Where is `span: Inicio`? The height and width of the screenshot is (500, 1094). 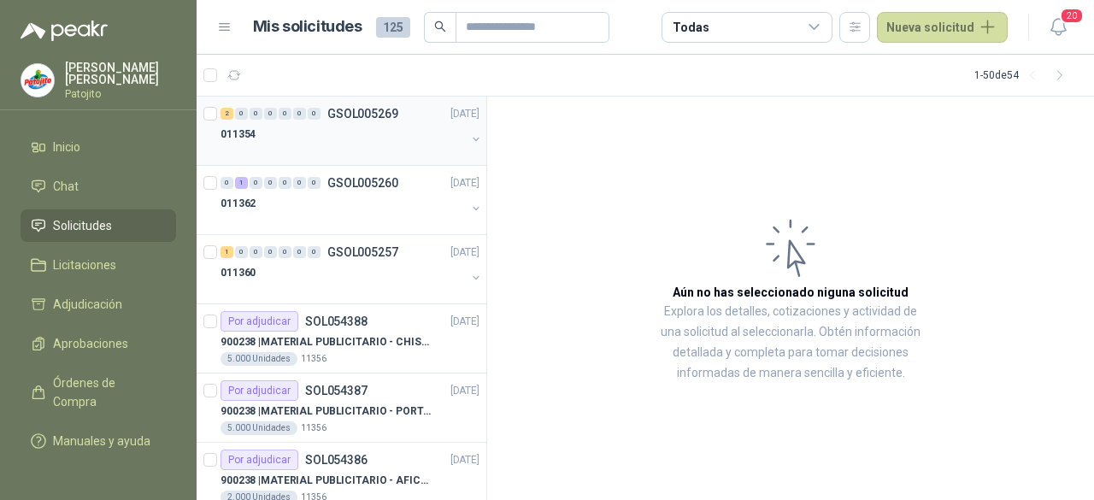
span: Inicio is located at coordinates (67, 147).